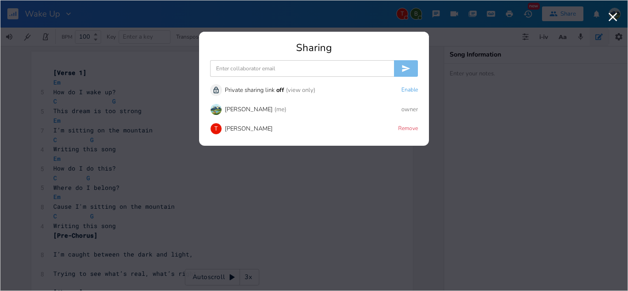 Image resolution: width=628 pixels, height=291 pixels. What do you see at coordinates (280, 90) in the screenshot?
I see `div: off` at bounding box center [280, 90].